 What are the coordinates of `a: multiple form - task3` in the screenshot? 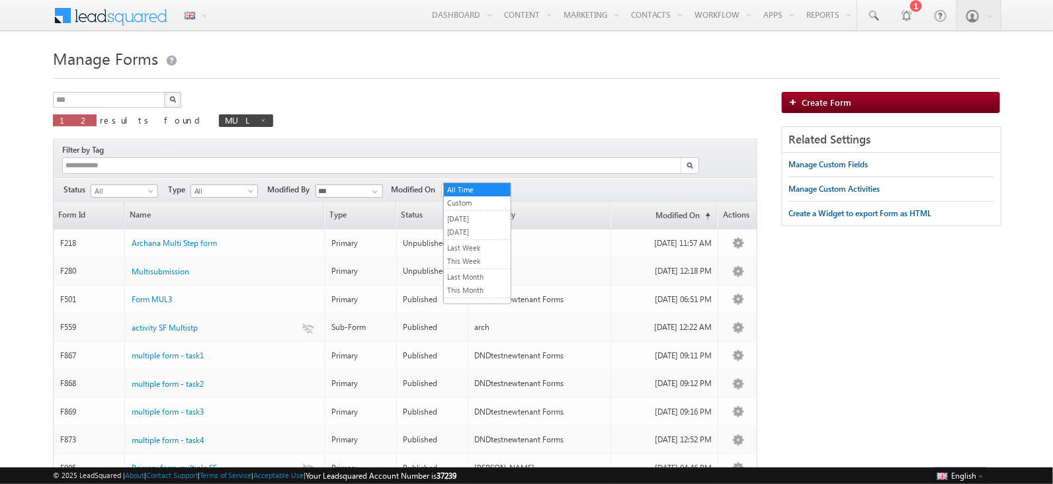 It's located at (167, 412).